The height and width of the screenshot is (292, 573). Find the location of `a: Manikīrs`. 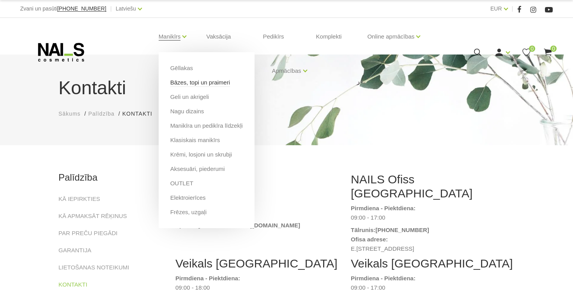

a: Manikīrs is located at coordinates (169, 37).